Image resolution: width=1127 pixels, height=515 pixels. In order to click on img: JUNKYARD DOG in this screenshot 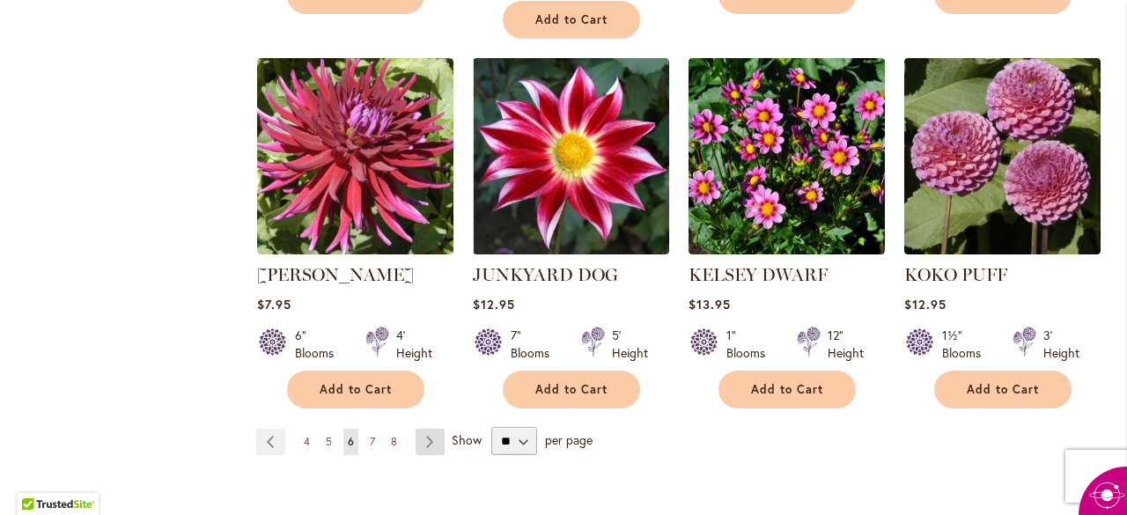, I will do `click(570, 156)`.